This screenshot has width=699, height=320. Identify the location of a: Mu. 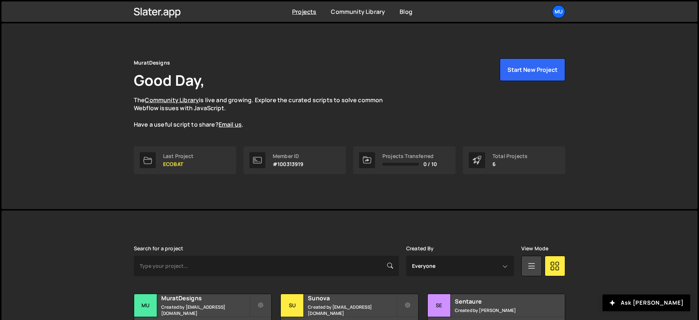
(558, 12).